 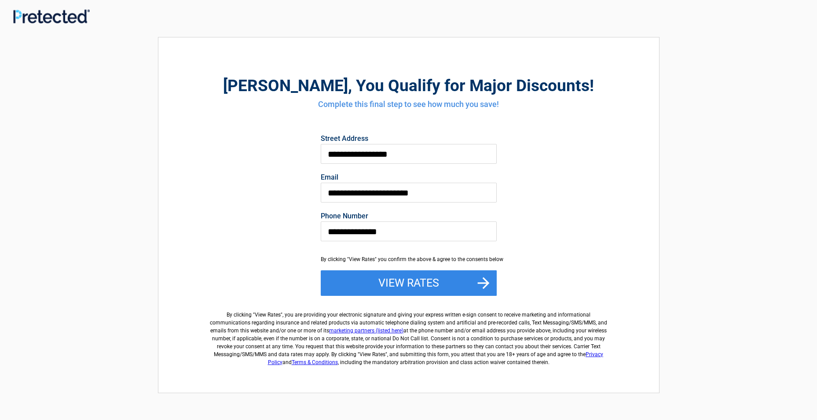 I want to click on label: Email, so click(x=409, y=177).